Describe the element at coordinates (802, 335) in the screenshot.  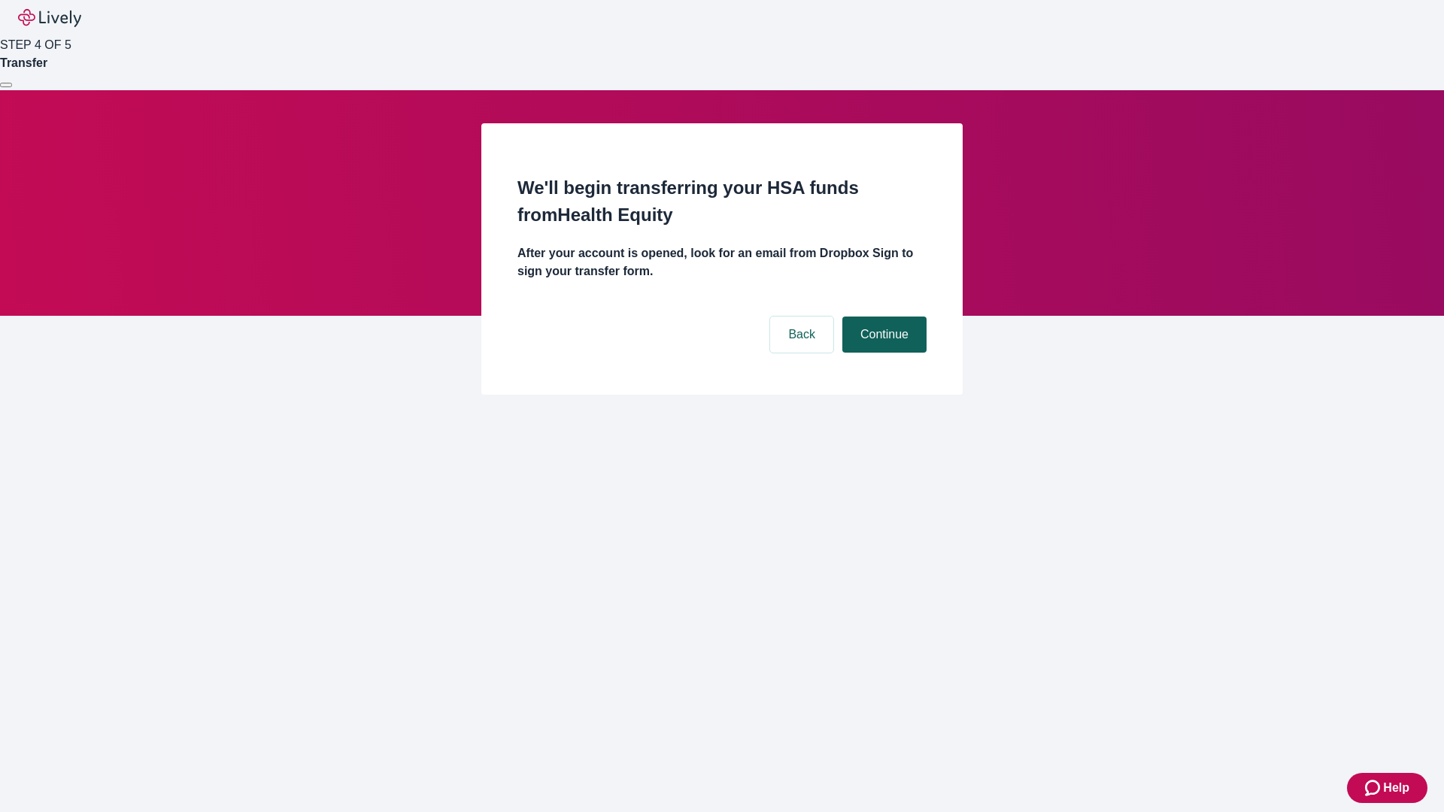
I see `button: Back` at that location.